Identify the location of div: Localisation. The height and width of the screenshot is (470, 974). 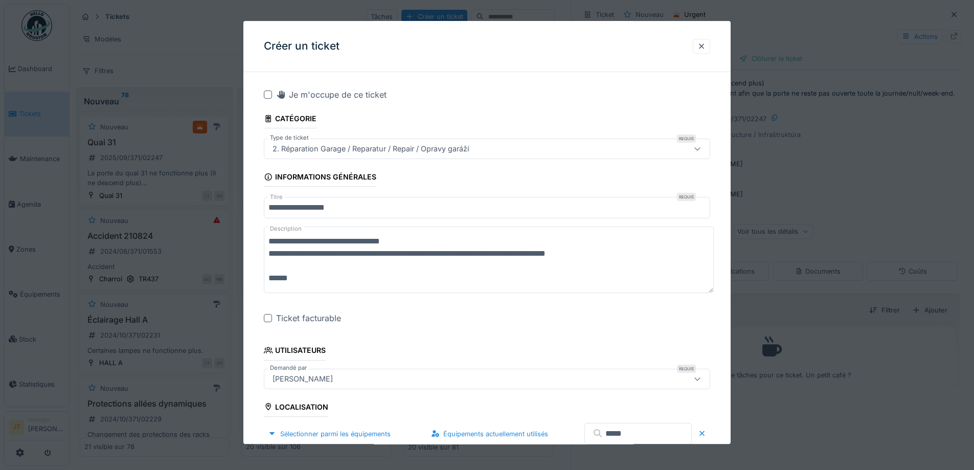
(296, 408).